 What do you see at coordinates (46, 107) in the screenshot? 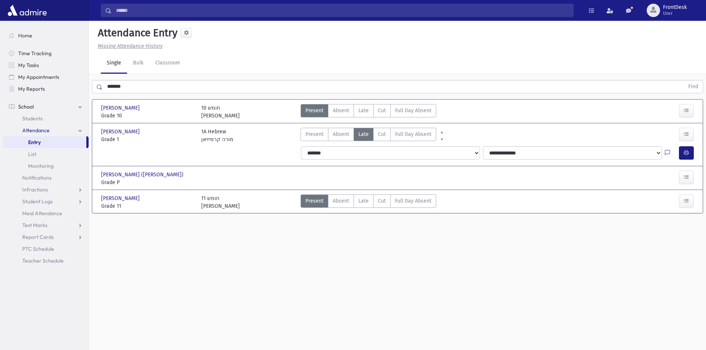
I see `a: School` at bounding box center [46, 107].